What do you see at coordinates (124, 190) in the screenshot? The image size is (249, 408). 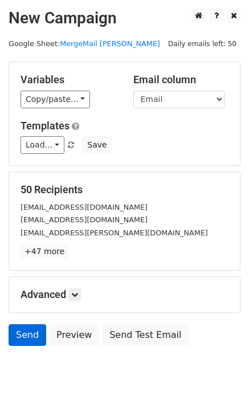 I see `h5: 50 Recipients` at bounding box center [124, 190].